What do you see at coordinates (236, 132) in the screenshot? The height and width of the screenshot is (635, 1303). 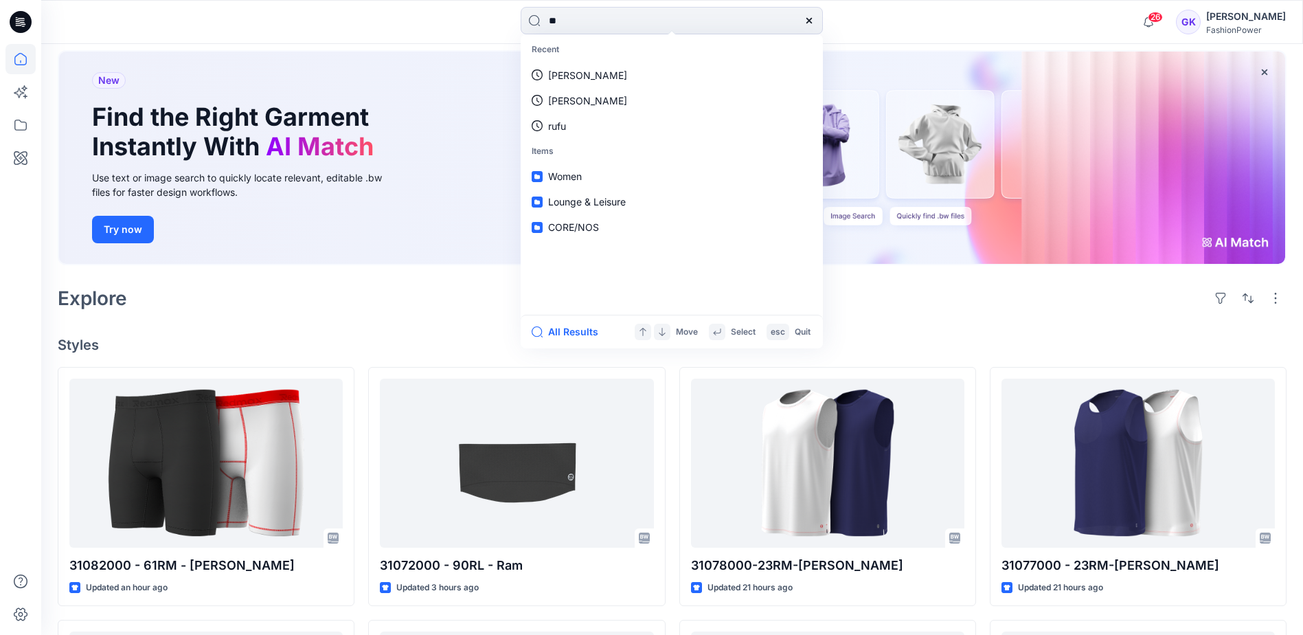 I see `h1: Find the Right Garment Instantly With` at bounding box center [236, 132].